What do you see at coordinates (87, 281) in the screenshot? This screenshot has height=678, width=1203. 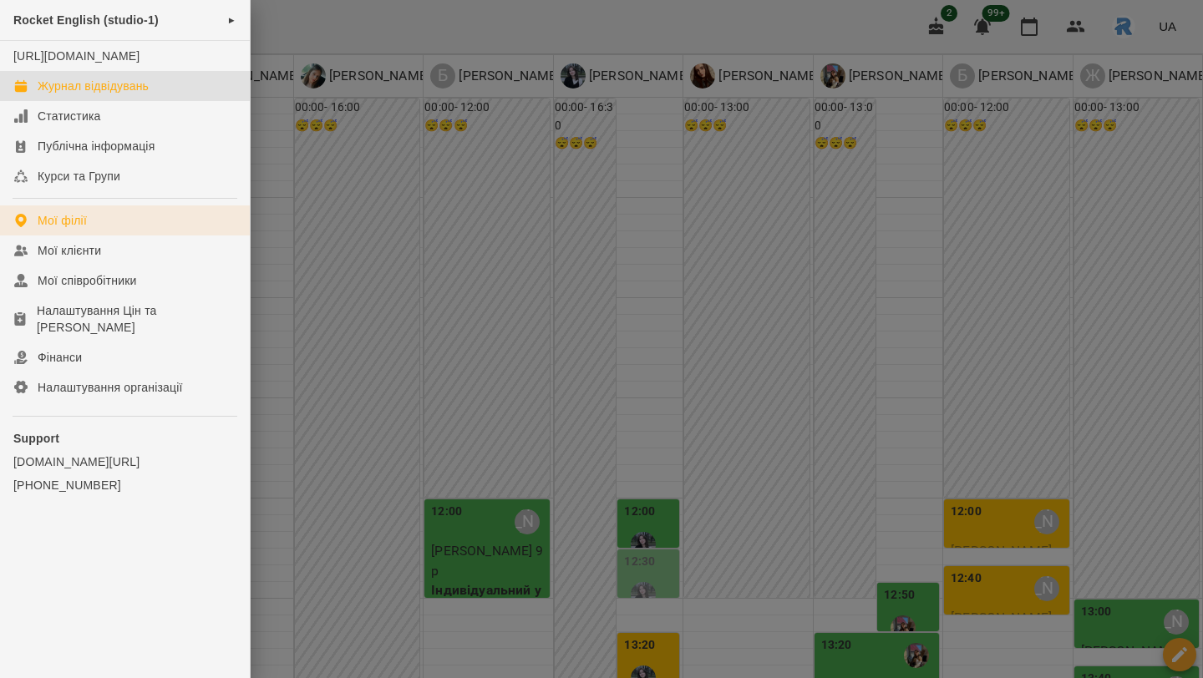 I see `div: Мої співробітники` at bounding box center [87, 281].